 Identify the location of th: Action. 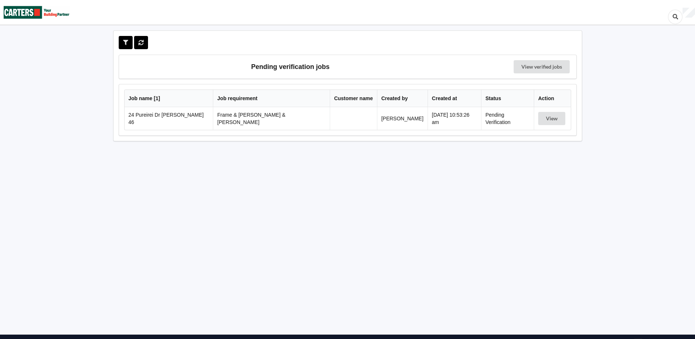
(552, 98).